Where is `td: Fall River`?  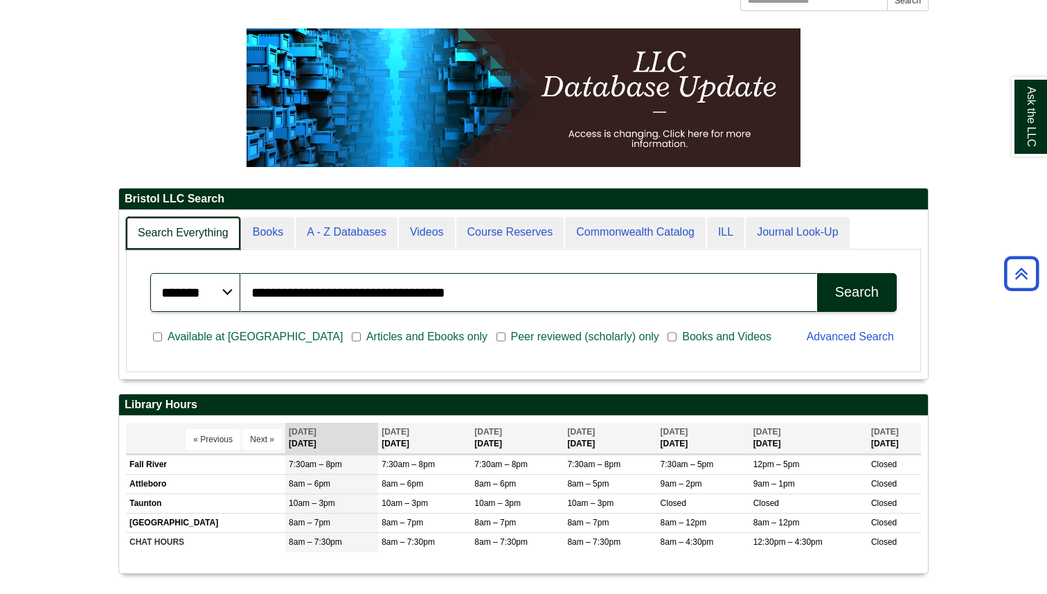
td: Fall River is located at coordinates (206, 464).